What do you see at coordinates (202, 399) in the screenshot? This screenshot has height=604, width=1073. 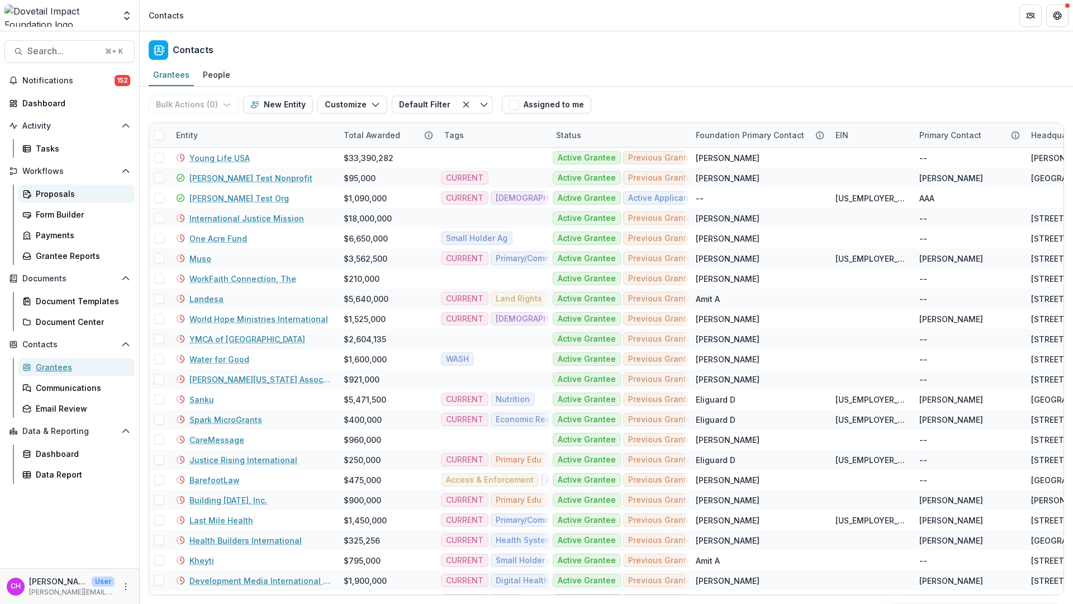 I see `a: Sanku` at bounding box center [202, 399].